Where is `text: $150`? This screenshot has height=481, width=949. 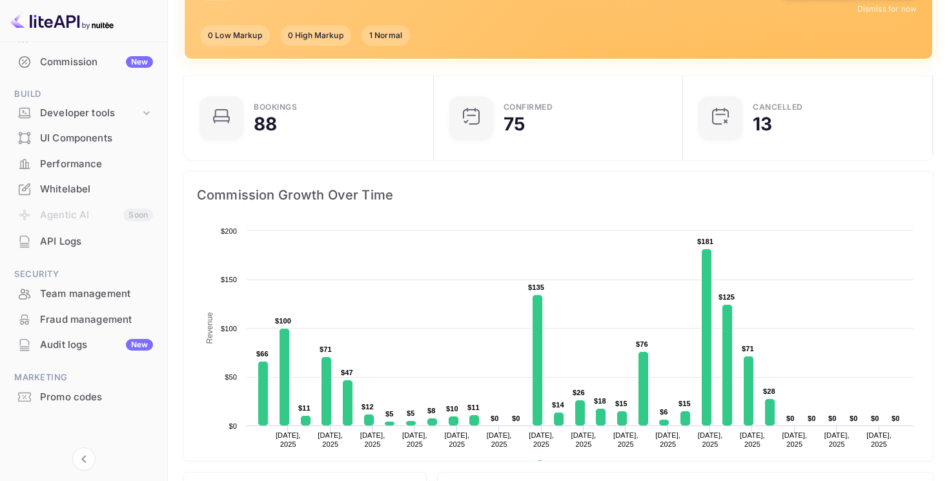
text: $150 is located at coordinates (229, 280).